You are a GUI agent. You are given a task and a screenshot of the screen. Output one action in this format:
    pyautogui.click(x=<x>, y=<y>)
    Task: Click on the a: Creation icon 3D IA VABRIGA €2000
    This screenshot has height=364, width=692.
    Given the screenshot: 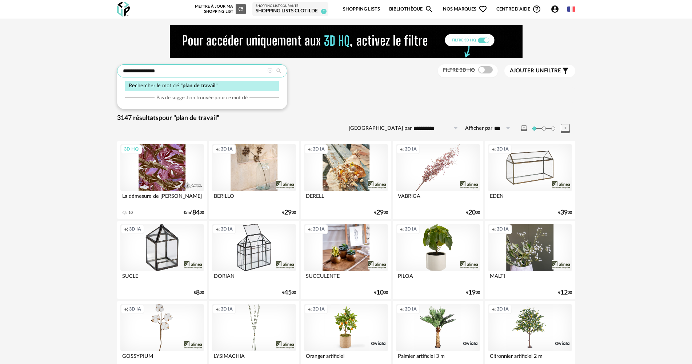 What is the action you would take?
    pyautogui.click(x=438, y=180)
    